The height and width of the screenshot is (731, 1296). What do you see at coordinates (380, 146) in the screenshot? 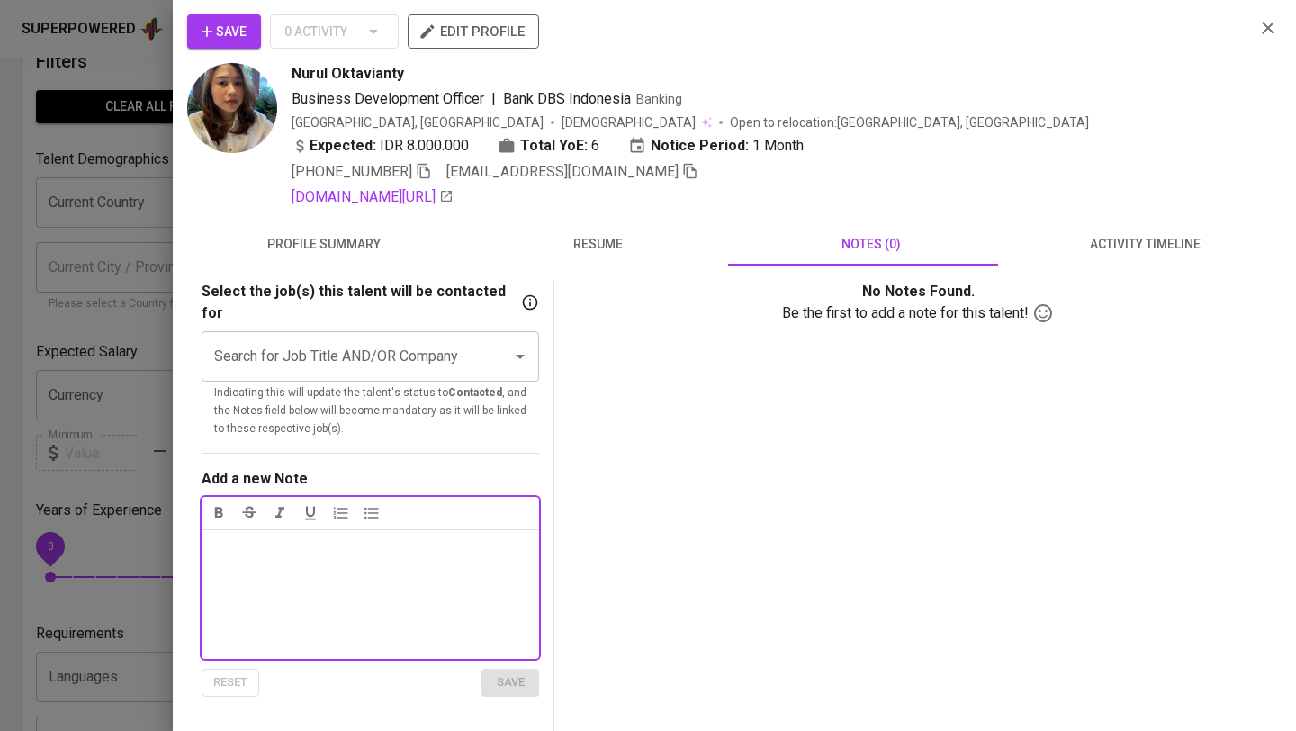
I see `div: IDR 8.000.000` at bounding box center [380, 146].